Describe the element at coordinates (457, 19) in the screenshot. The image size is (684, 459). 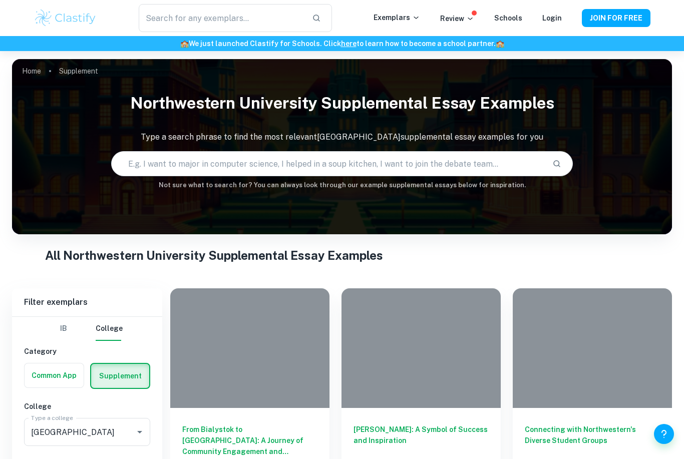
I see `p: Review` at that location.